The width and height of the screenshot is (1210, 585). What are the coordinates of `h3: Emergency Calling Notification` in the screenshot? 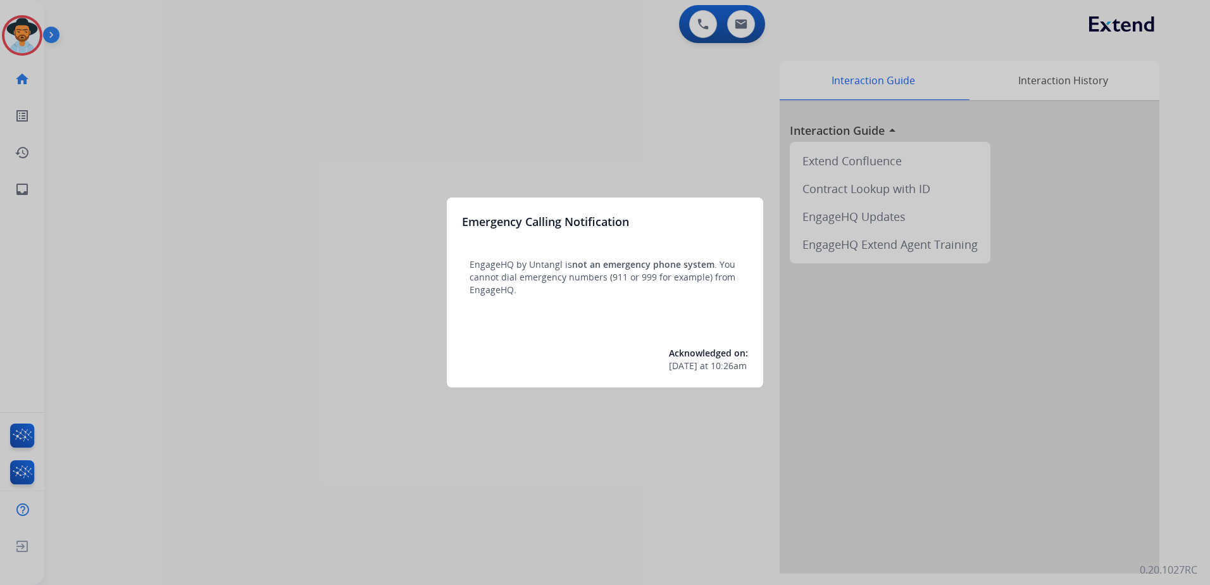 It's located at (545, 221).